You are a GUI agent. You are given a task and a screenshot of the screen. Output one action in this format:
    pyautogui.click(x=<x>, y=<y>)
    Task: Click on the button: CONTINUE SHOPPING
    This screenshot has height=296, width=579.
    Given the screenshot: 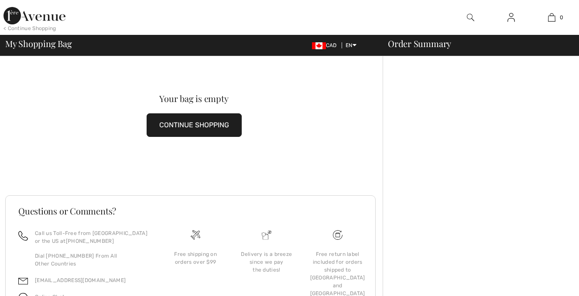 What is the action you would take?
    pyautogui.click(x=194, y=125)
    